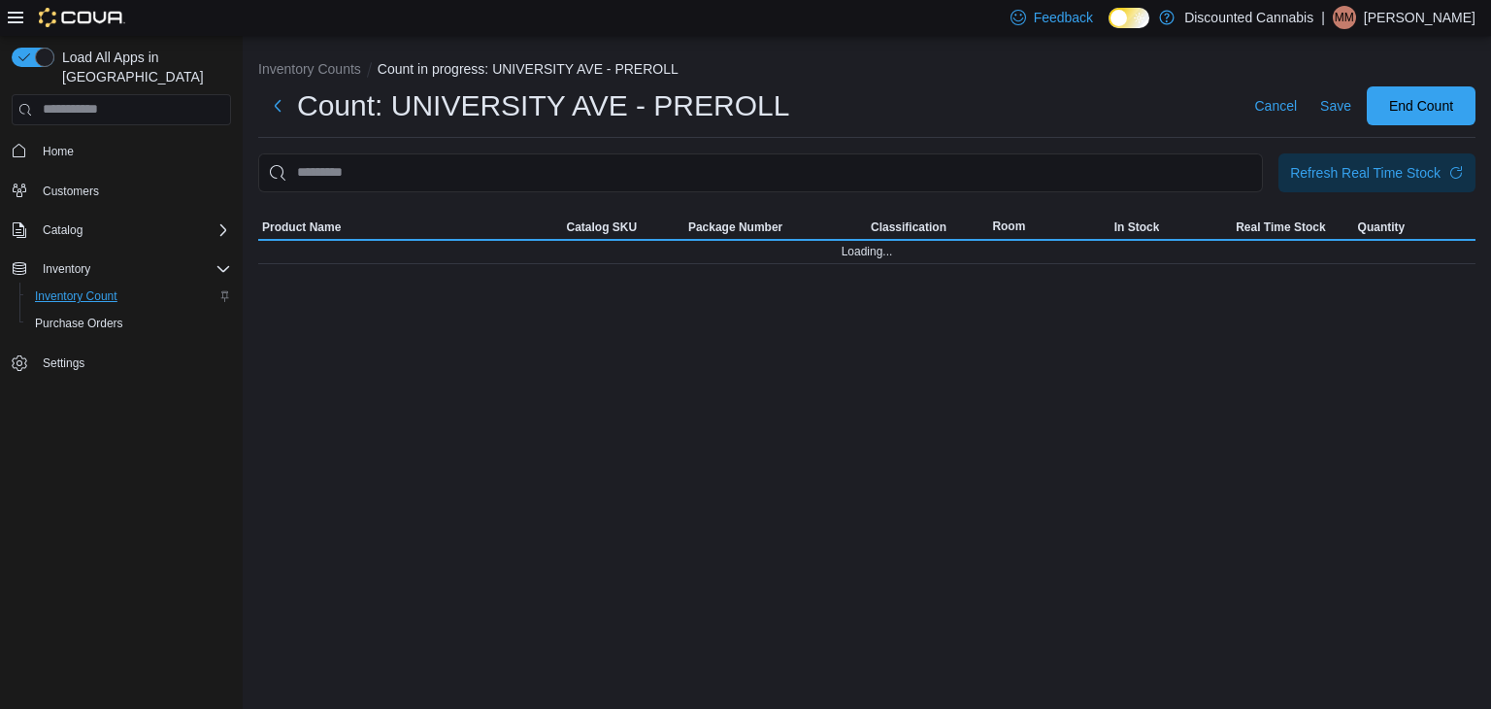 The image size is (1491, 709). What do you see at coordinates (1336, 106) in the screenshot?
I see `button: Save` at bounding box center [1336, 106].